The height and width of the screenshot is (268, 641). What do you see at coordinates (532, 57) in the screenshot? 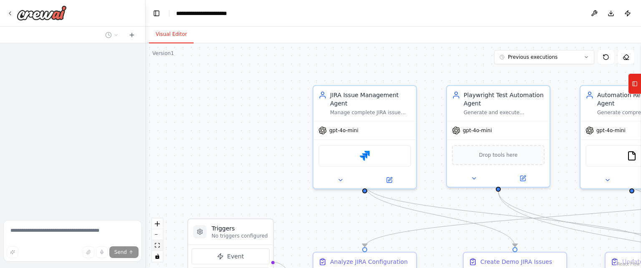
I see `span: Previous executions` at bounding box center [532, 57].